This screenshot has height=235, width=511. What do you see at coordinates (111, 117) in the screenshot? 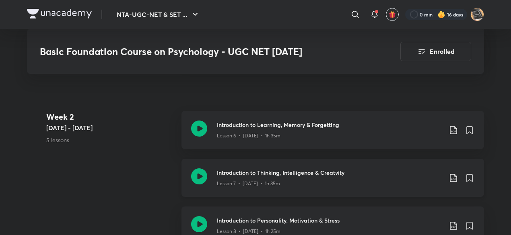
I see `h4: Week 2` at bounding box center [111, 117].